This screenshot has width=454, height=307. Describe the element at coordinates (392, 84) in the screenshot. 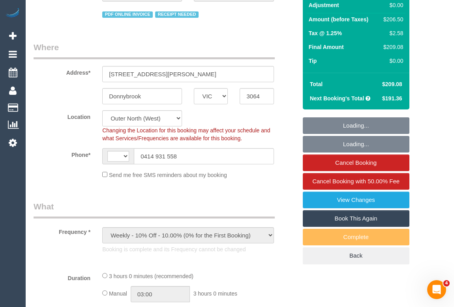

I see `span: $209.08` at that location.